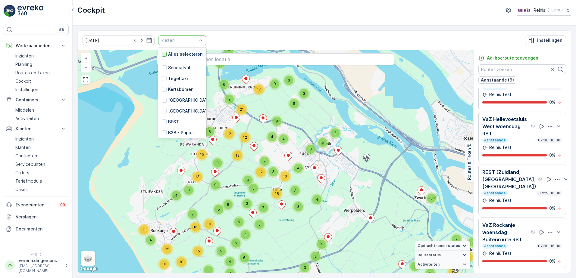 The image size is (576, 278). Describe the element at coordinates (442, 255) in the screenshot. I see `summary: Routestatus` at that location.